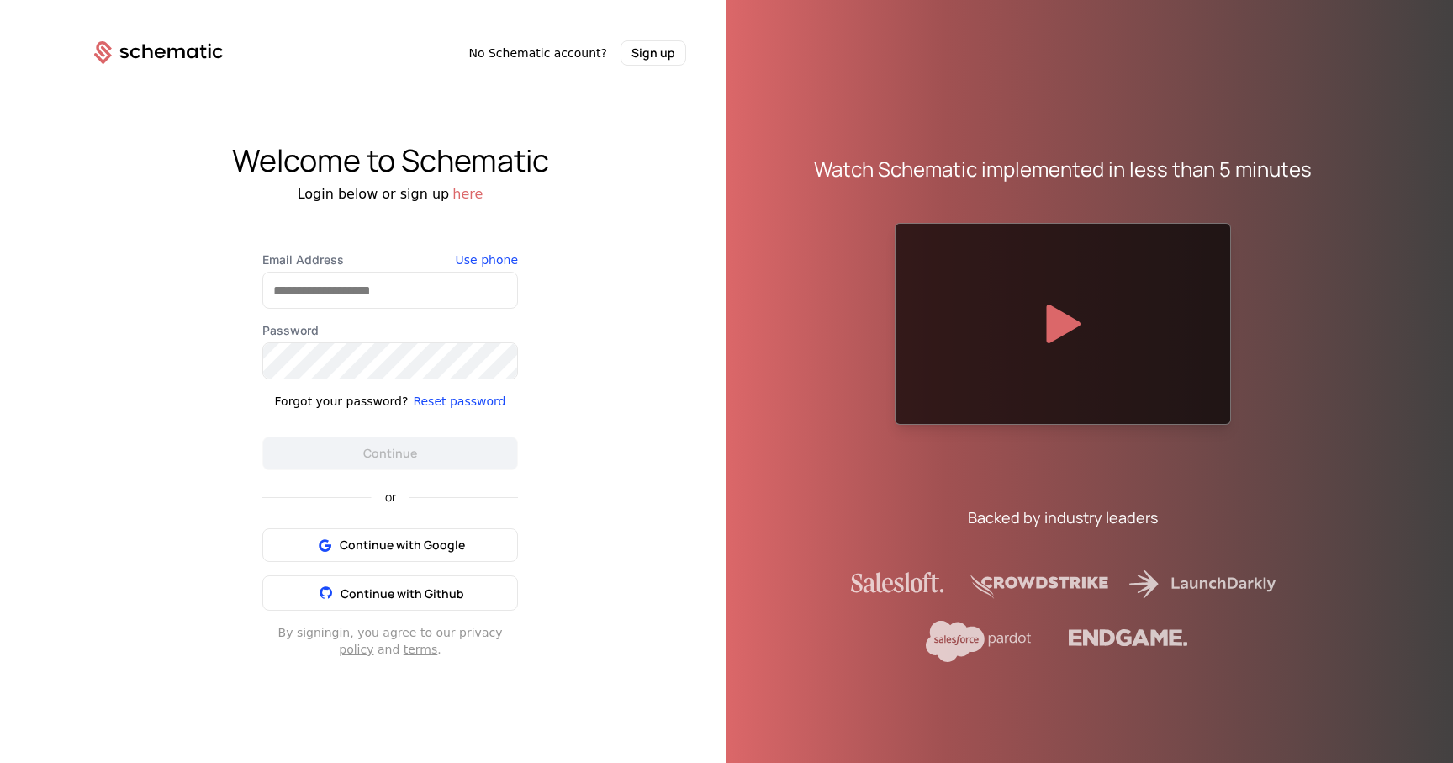 This screenshot has width=1453, height=763. Describe the element at coordinates (402, 593) in the screenshot. I see `span: Continue with Github` at that location.